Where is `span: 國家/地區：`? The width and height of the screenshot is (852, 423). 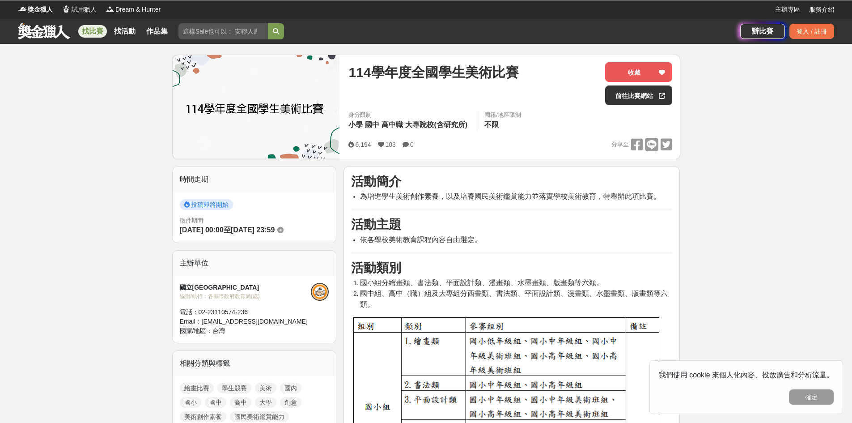
span: 國家/地區： is located at coordinates (196, 331).